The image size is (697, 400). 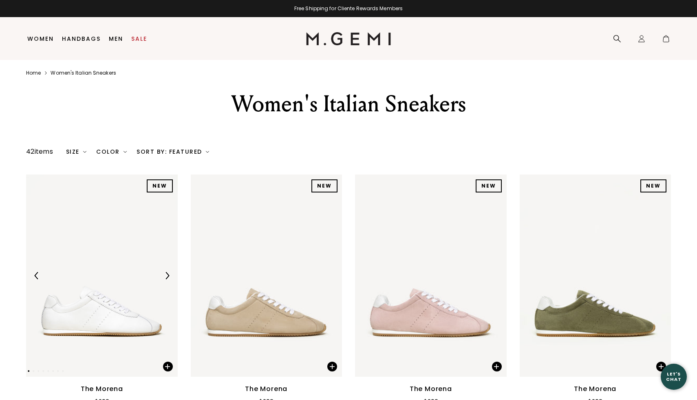 What do you see at coordinates (349, 39) in the screenshot?
I see `img: M.Gemi` at bounding box center [349, 39].